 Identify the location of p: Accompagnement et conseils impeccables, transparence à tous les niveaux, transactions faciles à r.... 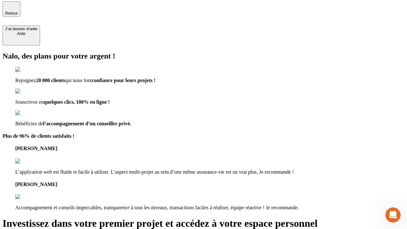
(210, 208).